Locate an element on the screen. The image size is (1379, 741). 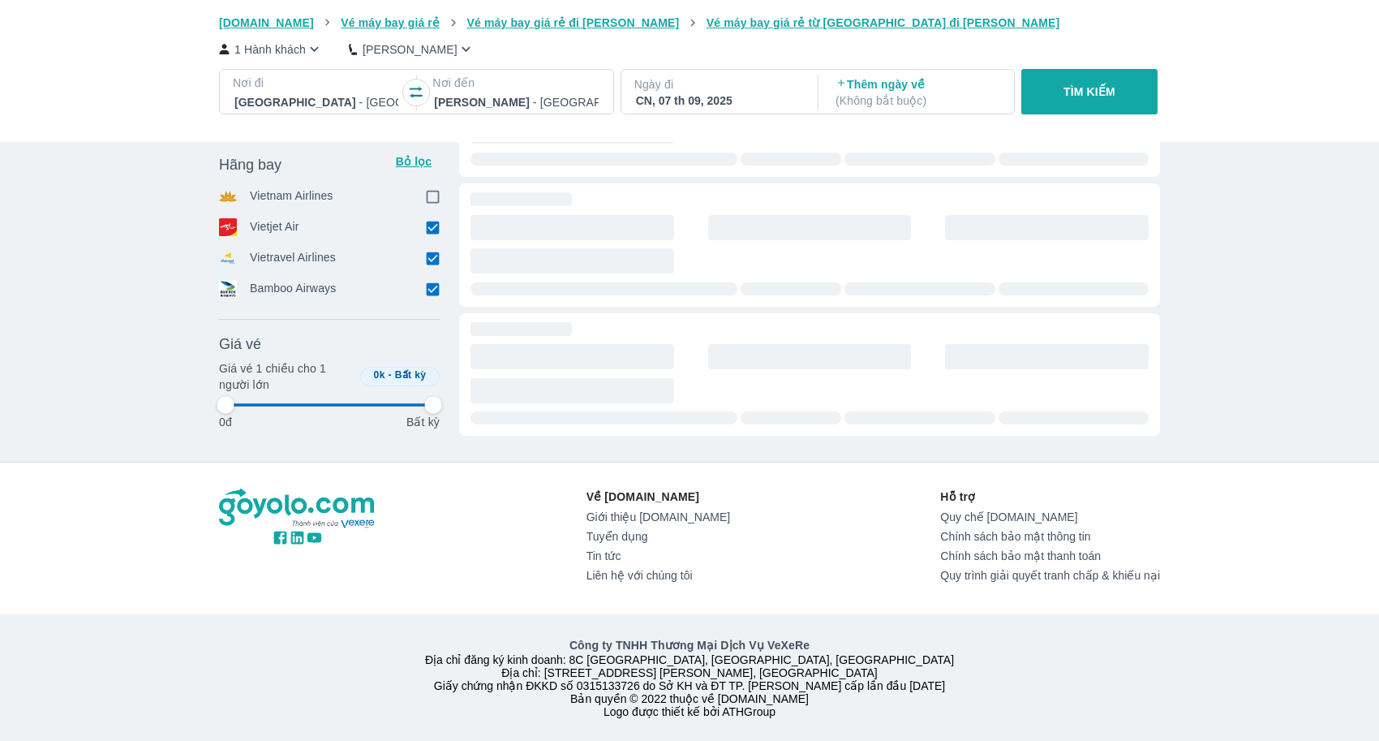
button: 1 Hành khách is located at coordinates (271, 49).